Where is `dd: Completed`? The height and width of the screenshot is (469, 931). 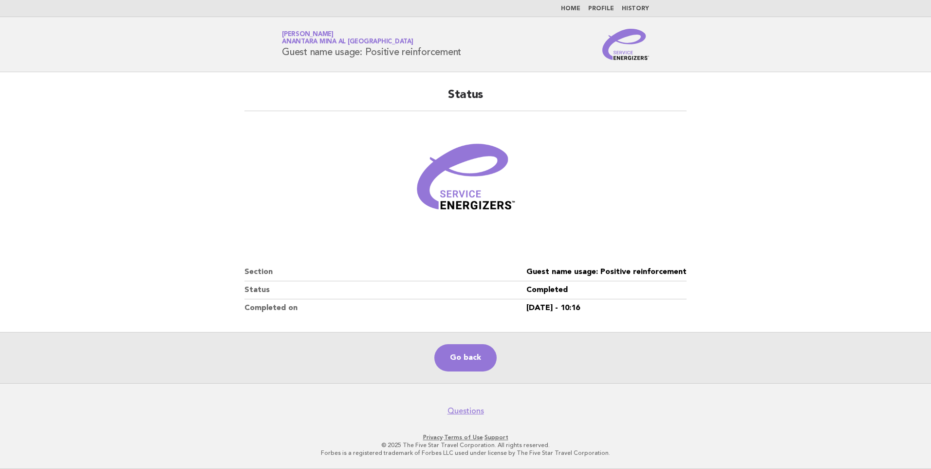
dd: Completed is located at coordinates (607, 290).